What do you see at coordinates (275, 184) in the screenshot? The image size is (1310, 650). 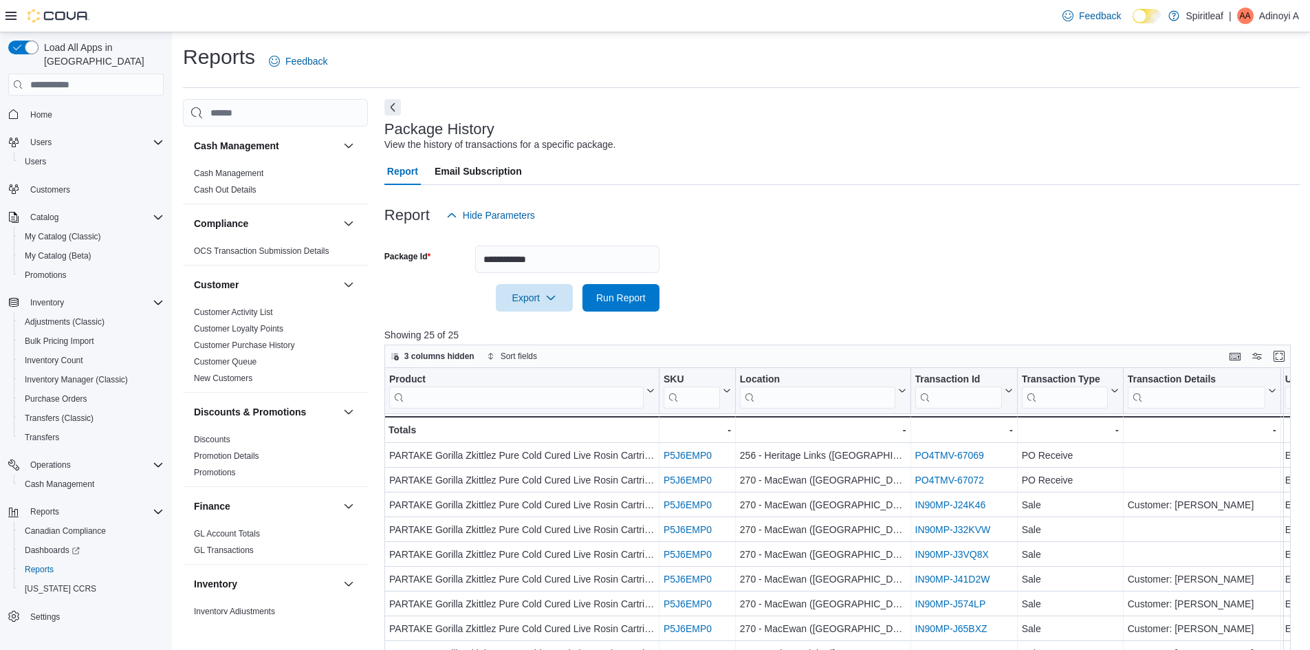 I see `div: Cash Management` at bounding box center [275, 184].